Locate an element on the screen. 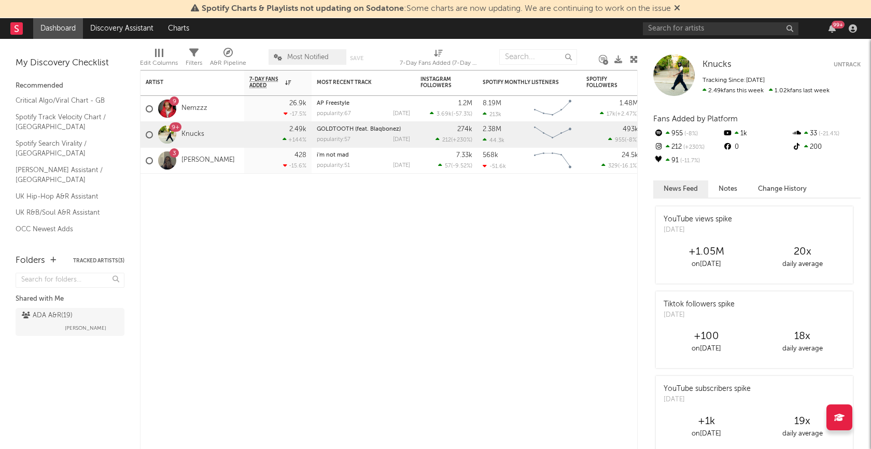  div: 91 is located at coordinates (687, 161).